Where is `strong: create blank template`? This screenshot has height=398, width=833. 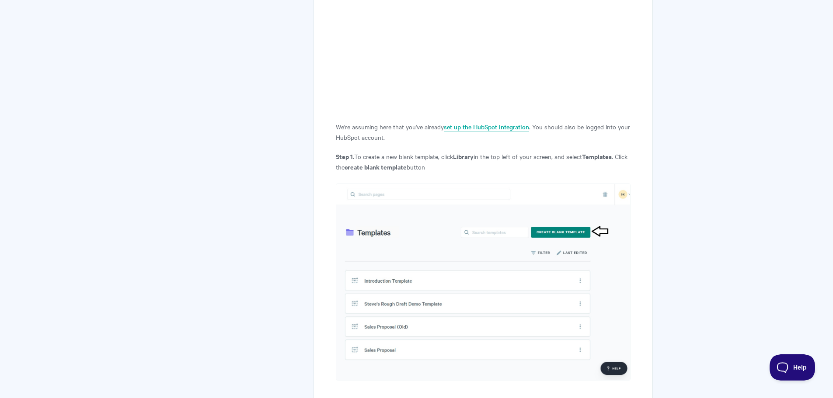 strong: create blank template is located at coordinates (376, 167).